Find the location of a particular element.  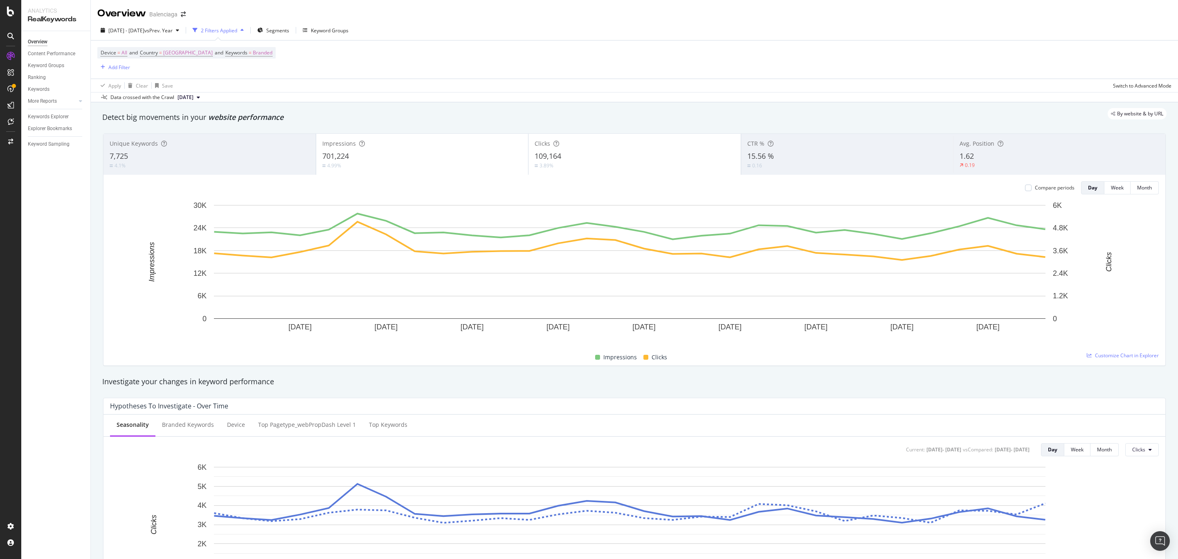

text: 30K is located at coordinates (200, 205).